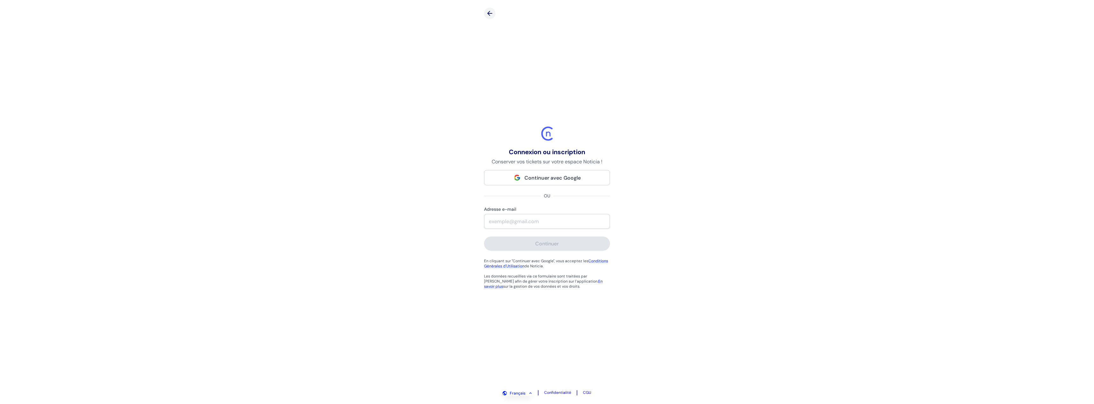 This screenshot has width=1094, height=404. Describe the element at coordinates (547, 196) in the screenshot. I see `span: ou` at that location.